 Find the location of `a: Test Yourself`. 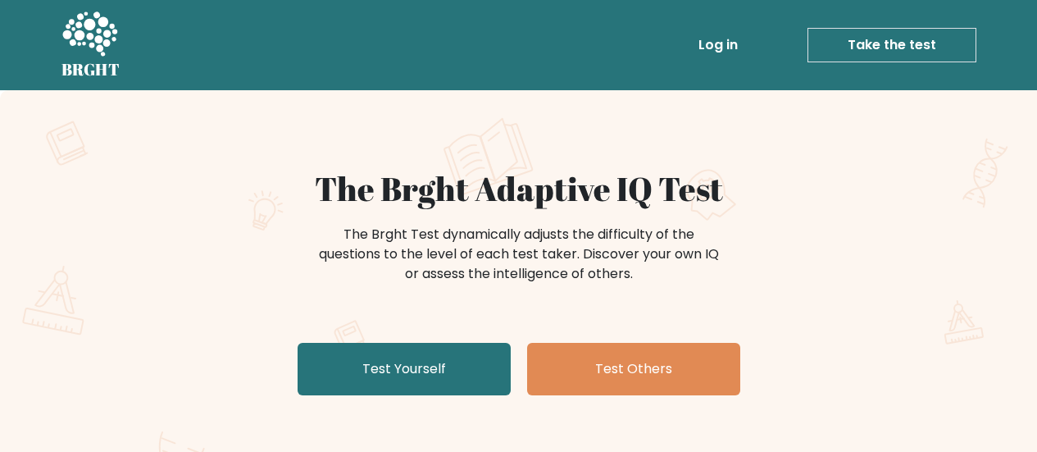

a: Test Yourself is located at coordinates (404, 369).